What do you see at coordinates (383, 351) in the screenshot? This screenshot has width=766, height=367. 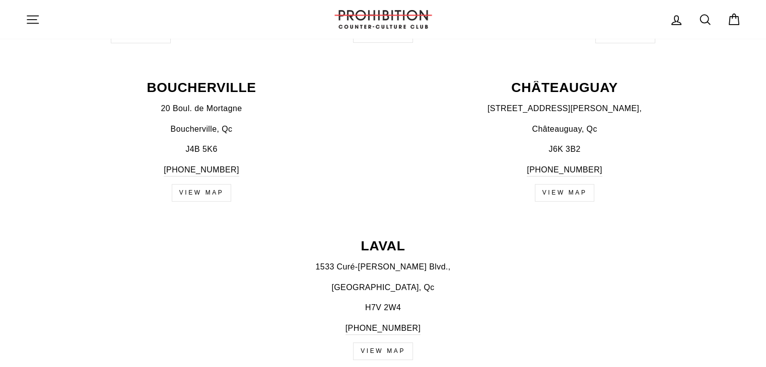 I see `a: View map` at bounding box center [383, 351].